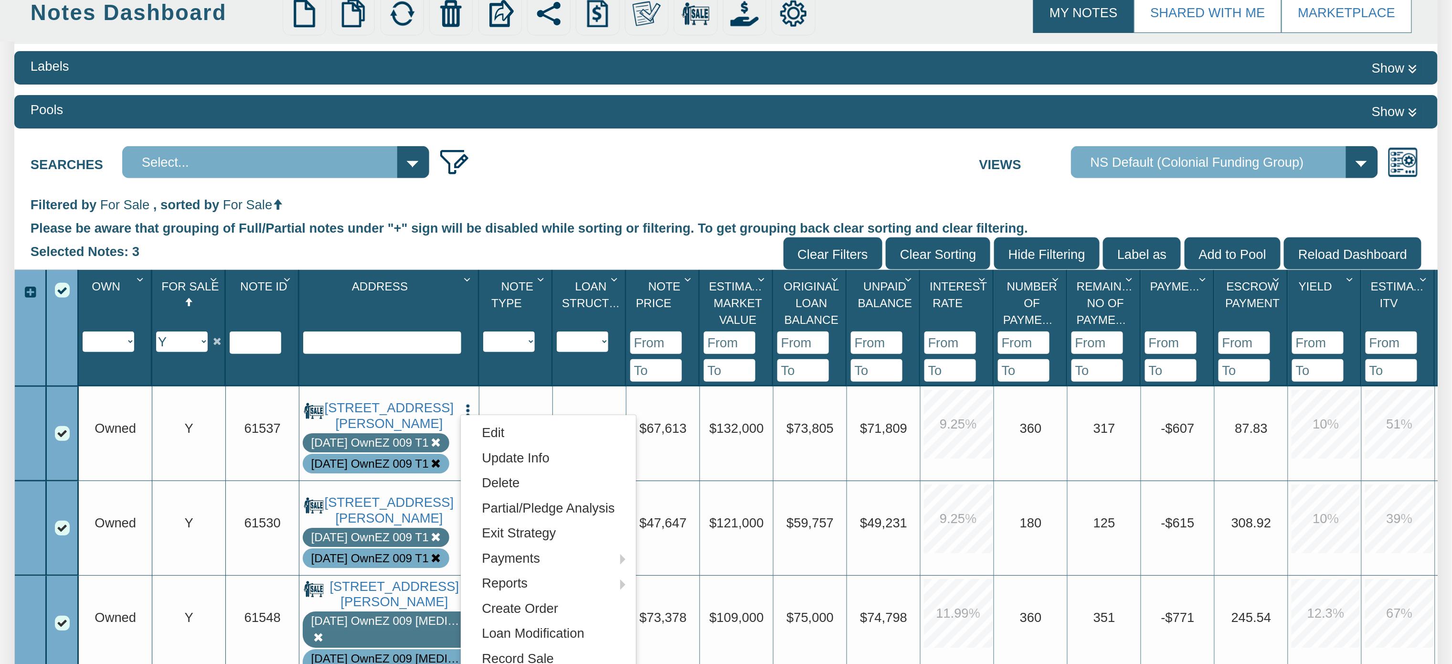 The width and height of the screenshot is (1452, 664). Describe the element at coordinates (1251, 427) in the screenshot. I see `span: 87.83` at that location.